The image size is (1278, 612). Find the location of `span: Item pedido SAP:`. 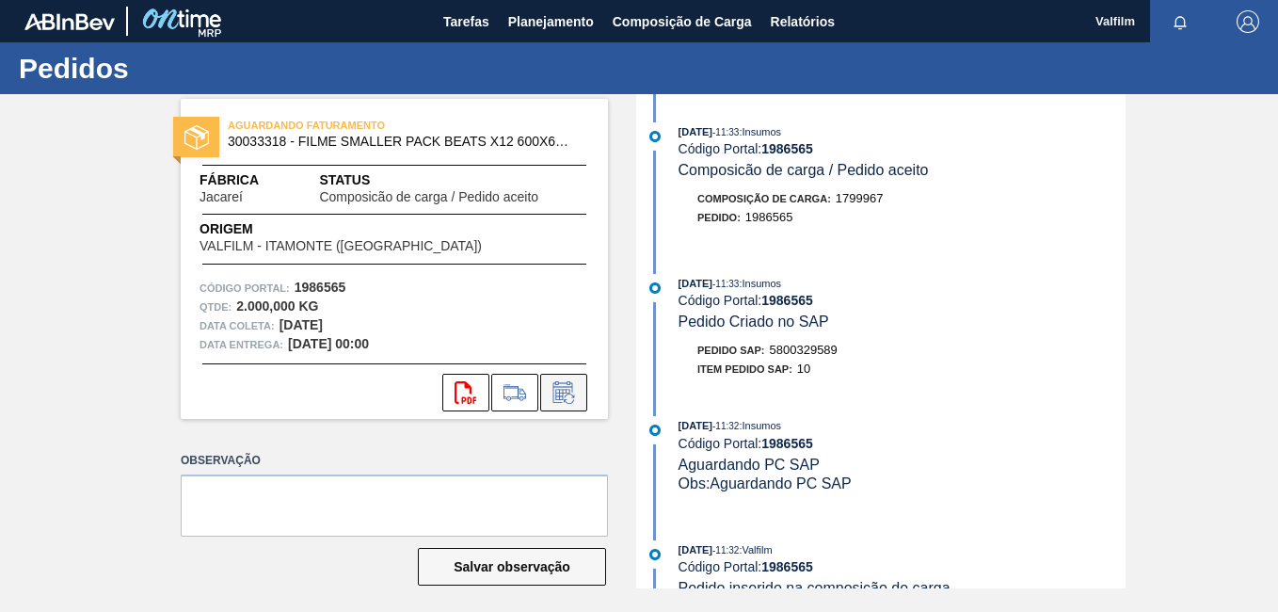

span: Item pedido SAP: is located at coordinates (745, 369).